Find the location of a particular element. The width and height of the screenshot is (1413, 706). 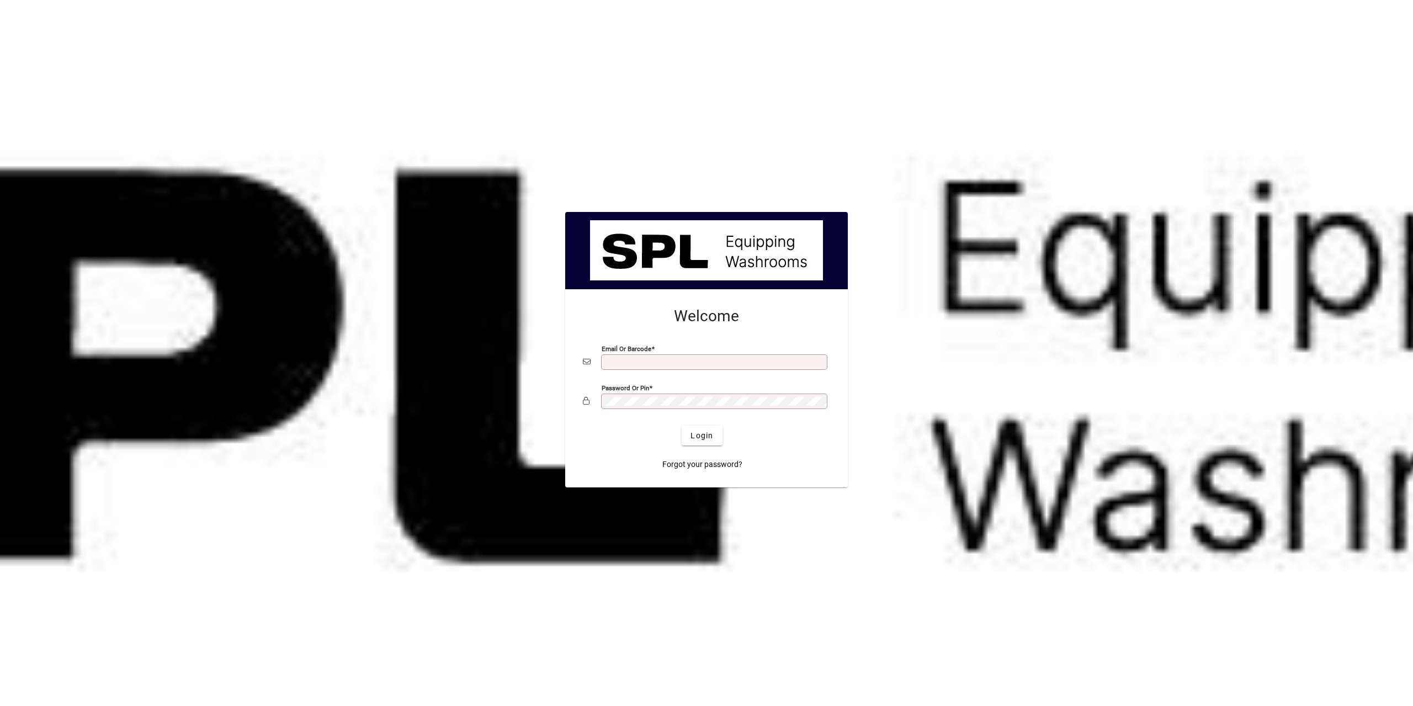

span: Forgot your password? is located at coordinates (702, 464).